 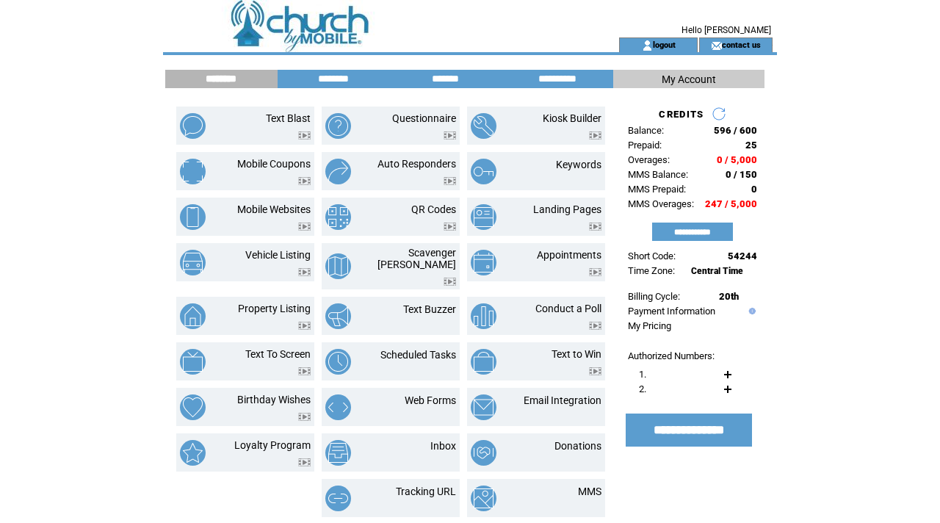 What do you see at coordinates (735, 130) in the screenshot?
I see `span: 596 / 600` at bounding box center [735, 130].